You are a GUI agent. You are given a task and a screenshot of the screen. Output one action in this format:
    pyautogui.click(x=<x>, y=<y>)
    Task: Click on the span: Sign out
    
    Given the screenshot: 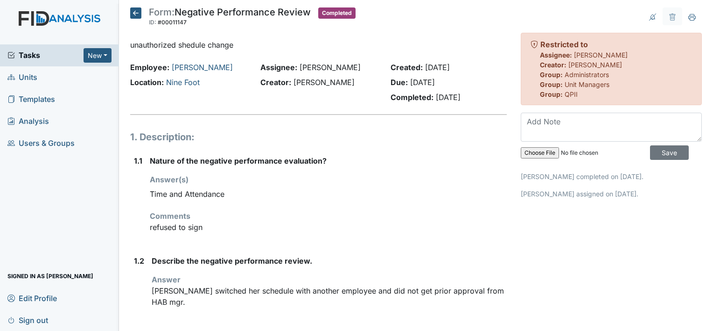 What is the action you would take?
    pyautogui.click(x=28, y=319)
    